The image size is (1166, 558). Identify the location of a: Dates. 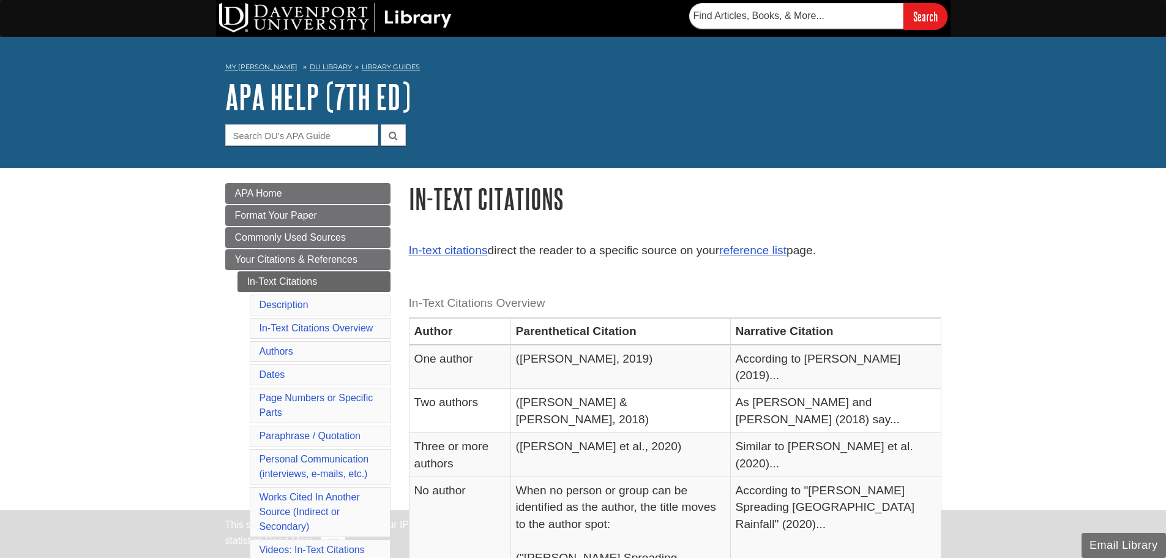
(272, 374).